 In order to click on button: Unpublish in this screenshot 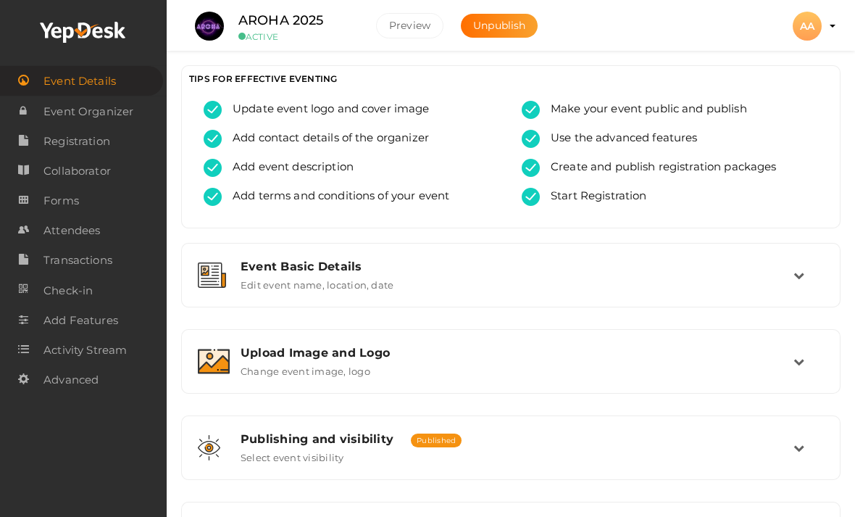, I will do `click(499, 25)`.